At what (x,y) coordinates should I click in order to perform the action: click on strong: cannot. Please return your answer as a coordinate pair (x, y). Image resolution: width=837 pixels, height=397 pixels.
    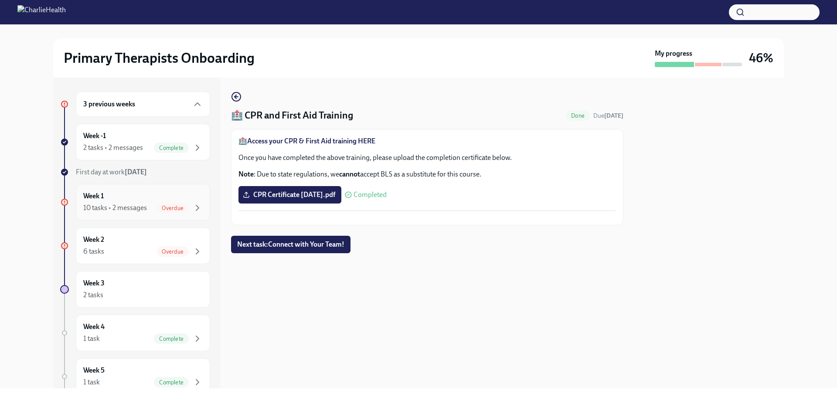
    Looking at the image, I should click on (350, 174).